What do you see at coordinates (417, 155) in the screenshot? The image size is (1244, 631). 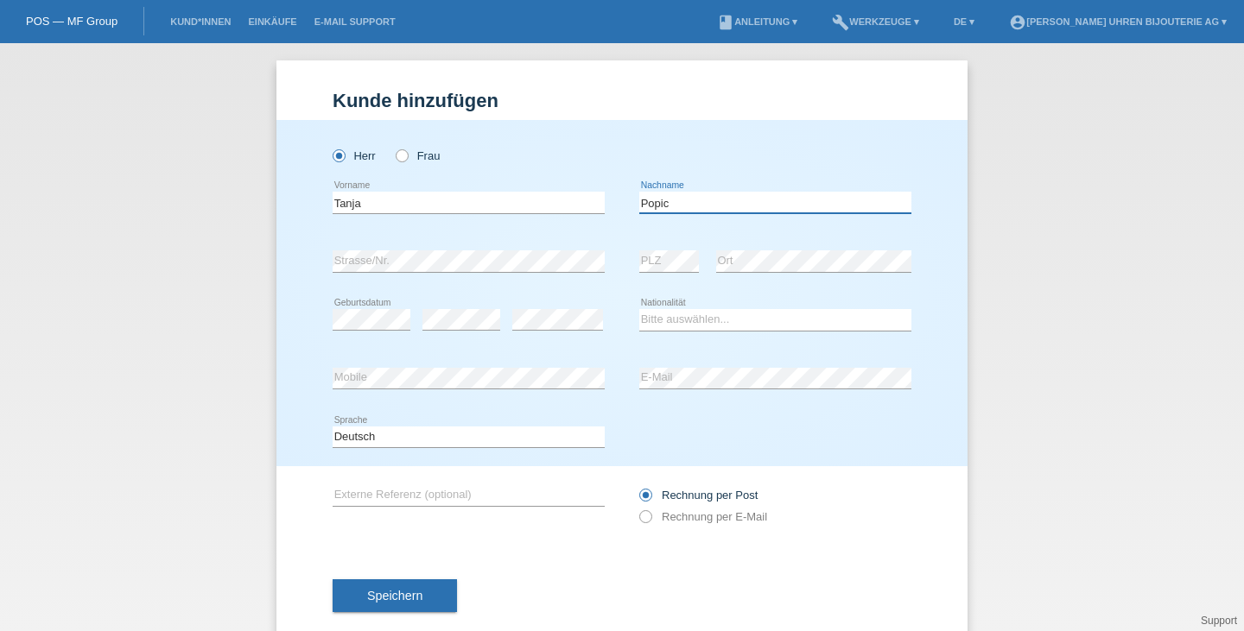 I see `label: Frau` at bounding box center [417, 155].